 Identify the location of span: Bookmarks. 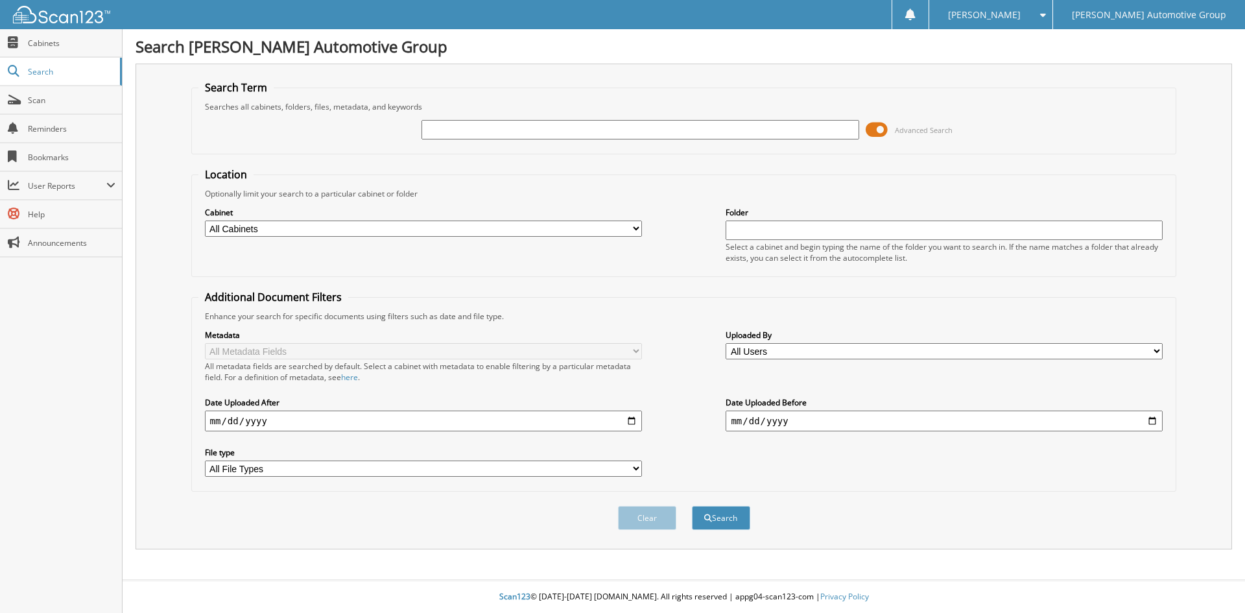
(71, 157).